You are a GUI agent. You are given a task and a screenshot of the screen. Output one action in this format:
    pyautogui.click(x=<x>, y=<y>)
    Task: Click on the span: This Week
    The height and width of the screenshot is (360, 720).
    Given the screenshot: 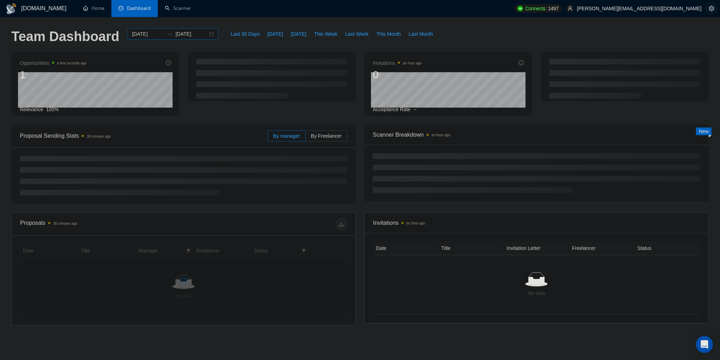 What is the action you would take?
    pyautogui.click(x=326, y=34)
    